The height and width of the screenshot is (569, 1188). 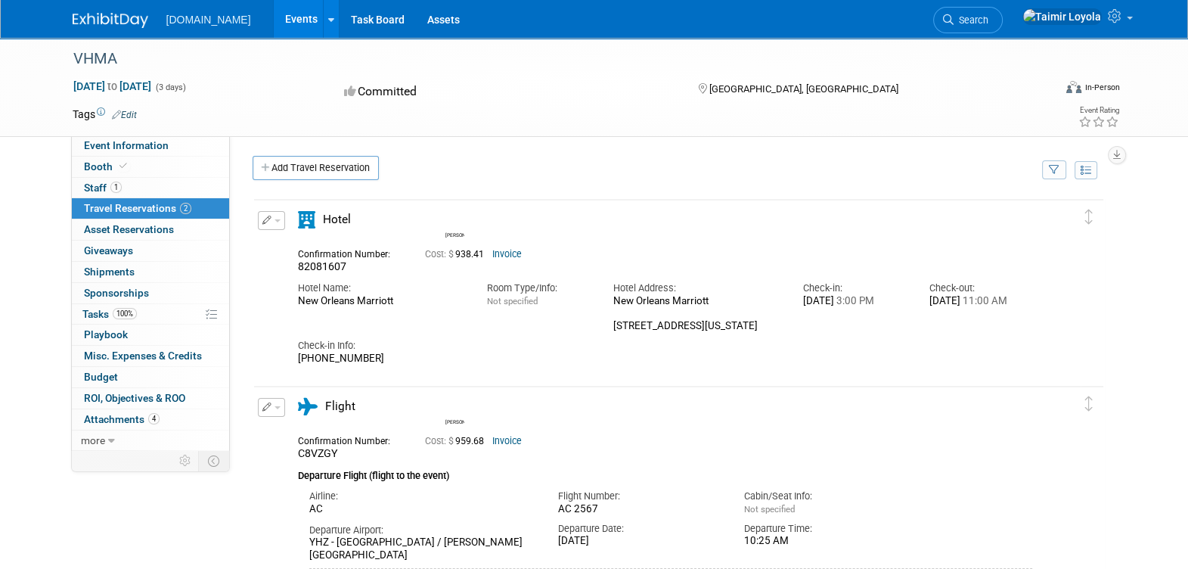 I want to click on span: (3 days), so click(x=170, y=87).